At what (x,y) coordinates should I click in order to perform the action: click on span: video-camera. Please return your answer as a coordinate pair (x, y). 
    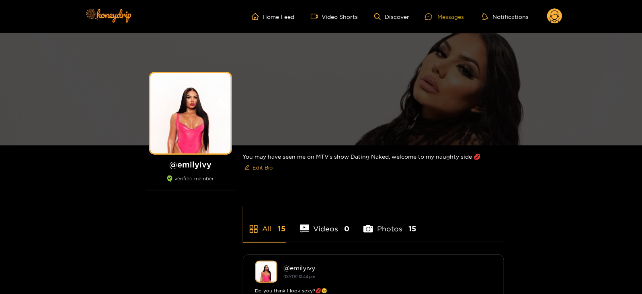
    Looking at the image, I should click on (317, 16).